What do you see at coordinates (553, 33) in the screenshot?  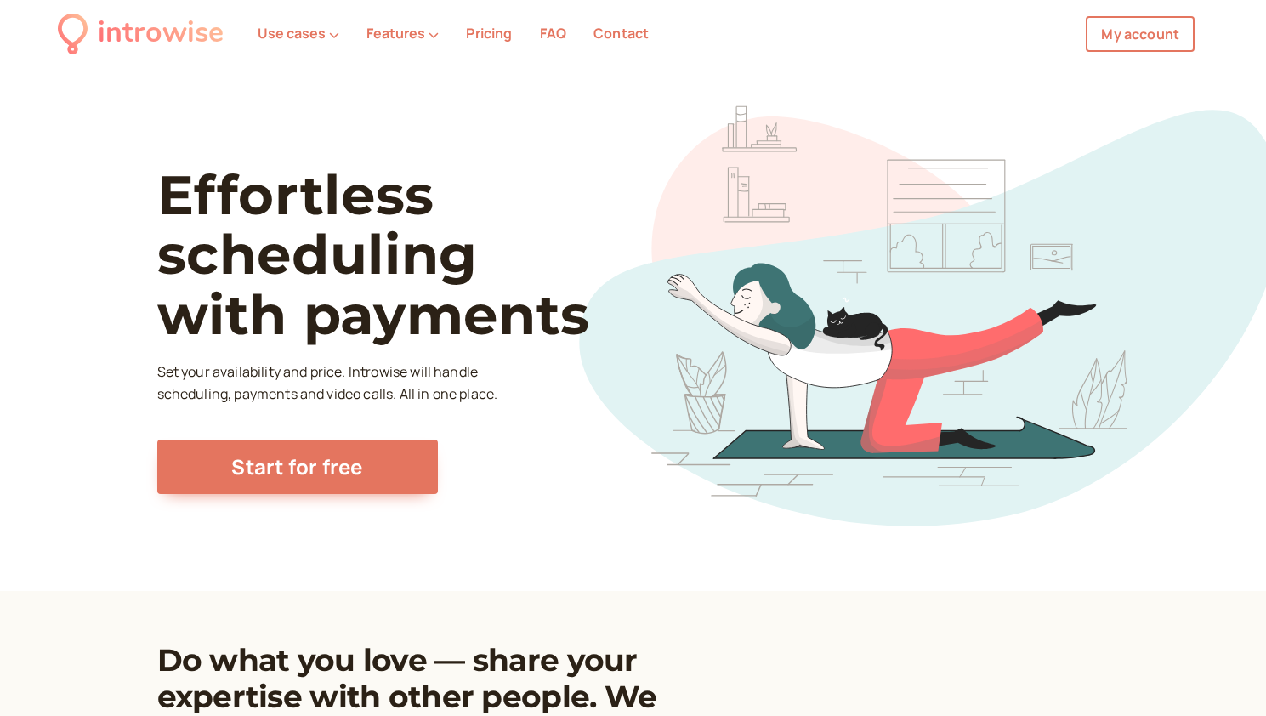 I see `a: FAQ` at bounding box center [553, 33].